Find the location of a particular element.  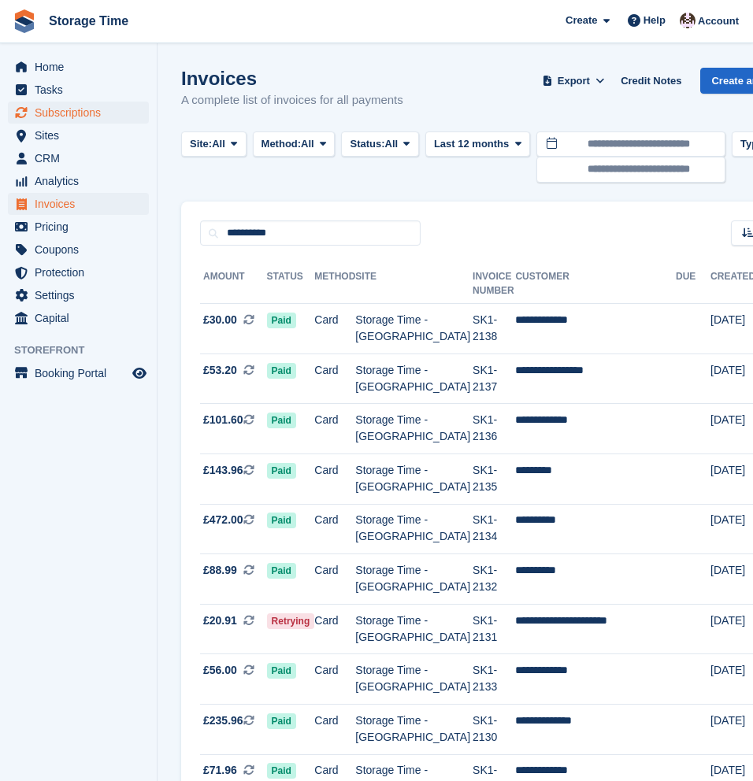

span: £235.96 is located at coordinates (223, 721).